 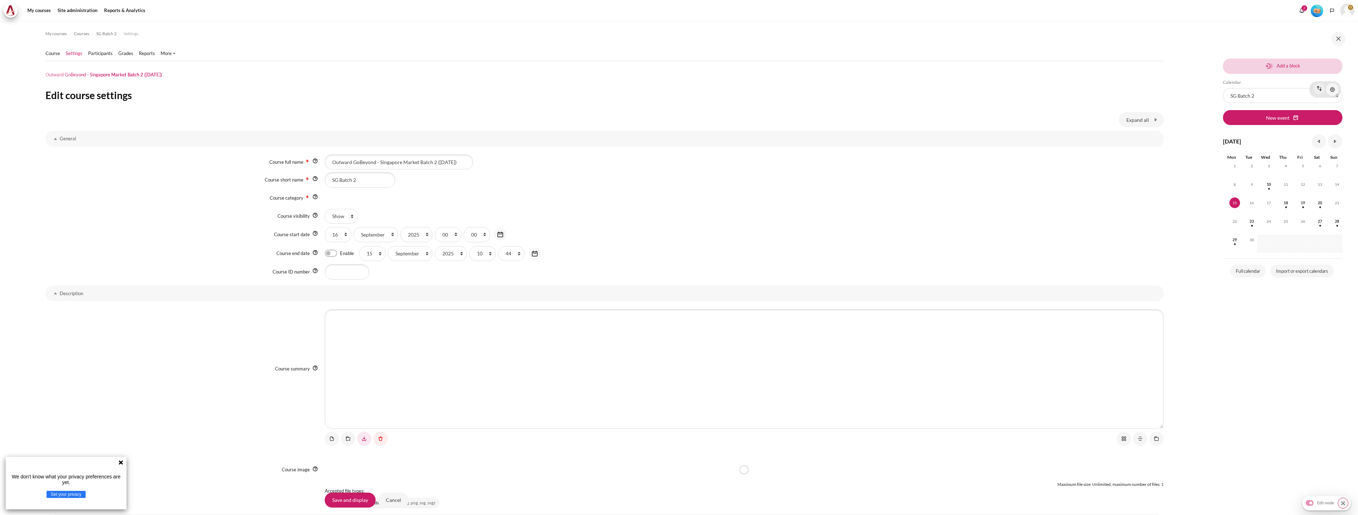 I want to click on input: Save and display, so click(x=350, y=500).